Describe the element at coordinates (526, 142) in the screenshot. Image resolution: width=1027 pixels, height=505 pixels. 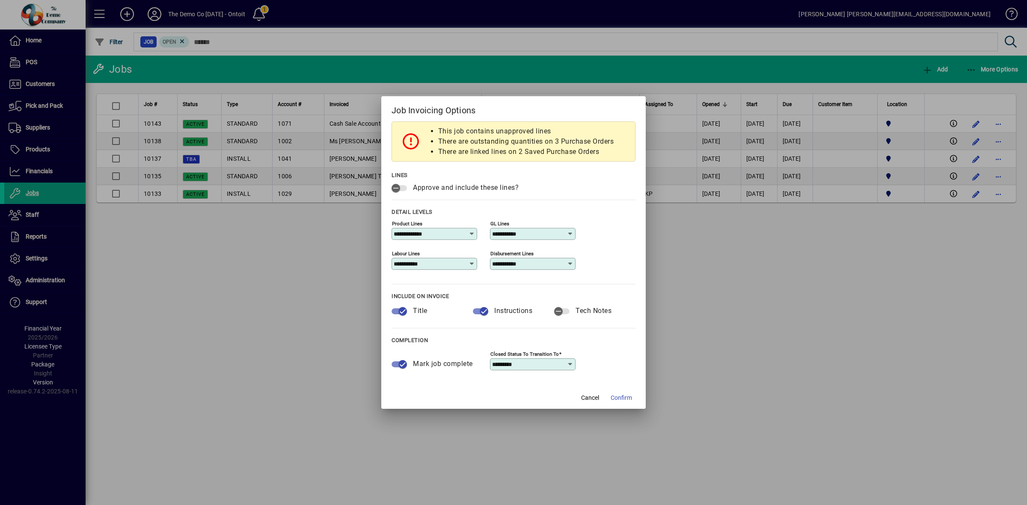
I see `li: There are outstanding quantities on 3 Purchase Orders` at that location.